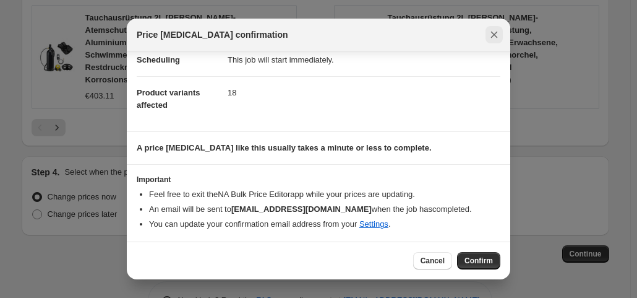  What do you see at coordinates (325, 194) in the screenshot?
I see `li: Feel free to exit the NA Bulk Price Editor app while your prices are updating.` at bounding box center [325, 194].